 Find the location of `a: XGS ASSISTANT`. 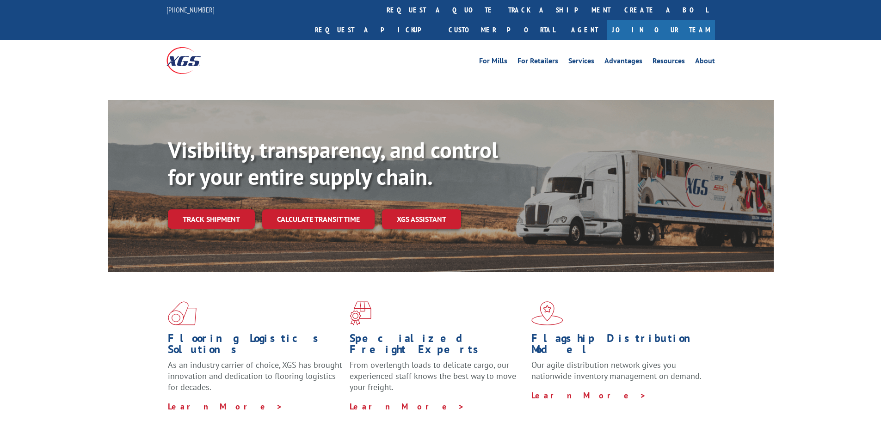

a: XGS ASSISTANT is located at coordinates (421, 219).